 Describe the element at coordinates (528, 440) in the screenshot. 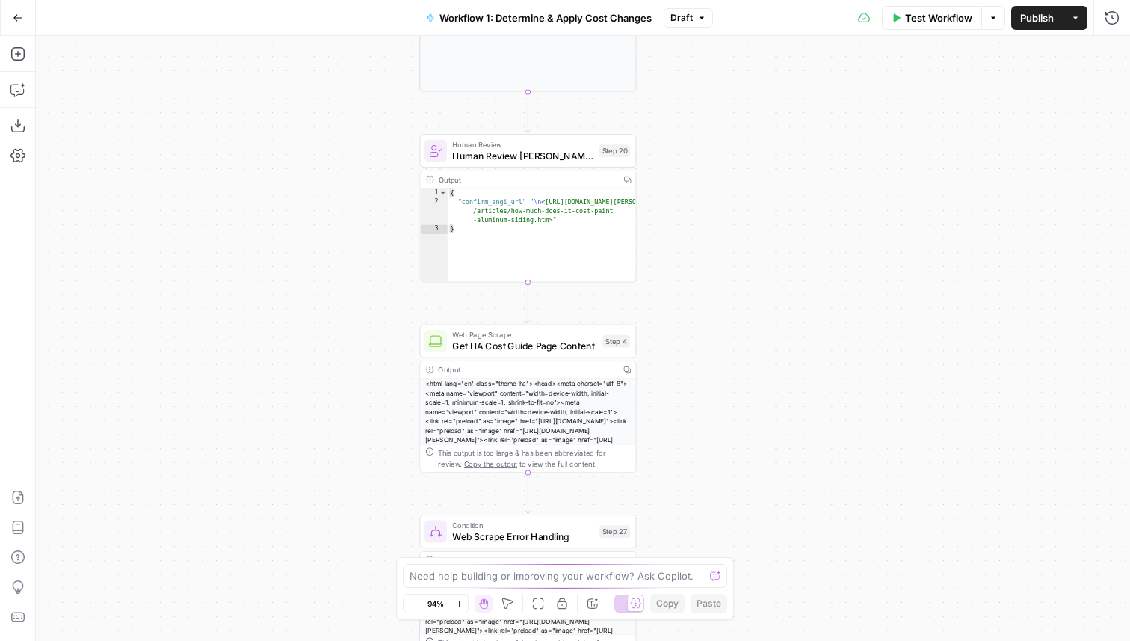

I see `div: <html lang="en" class="theme-ha"><head><meta charset="utf-8"><meta name="viewport" content="width...` at that location.